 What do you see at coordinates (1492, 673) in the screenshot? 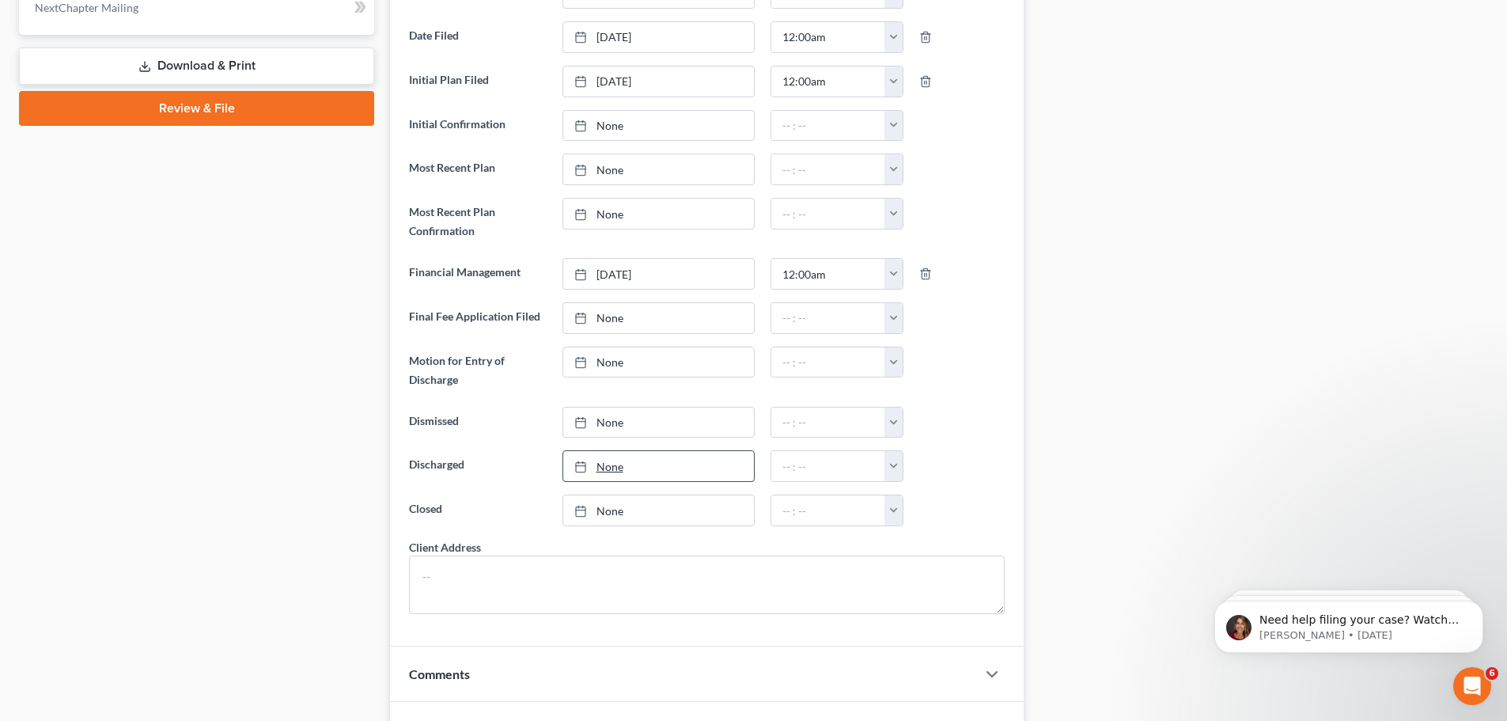
I see `span: 6` at bounding box center [1492, 673].